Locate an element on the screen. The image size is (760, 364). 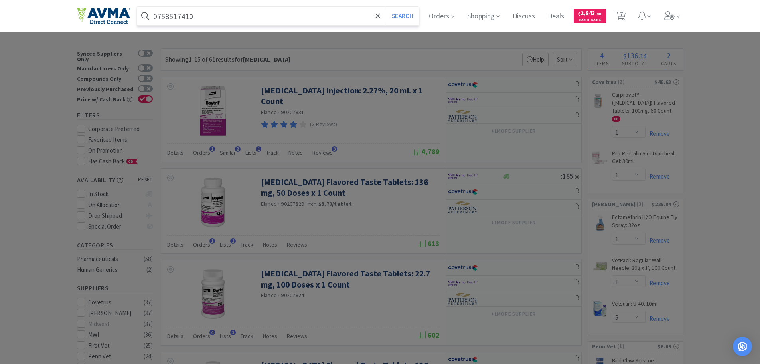
a: $2,843.98Cash Back is located at coordinates (590, 16).